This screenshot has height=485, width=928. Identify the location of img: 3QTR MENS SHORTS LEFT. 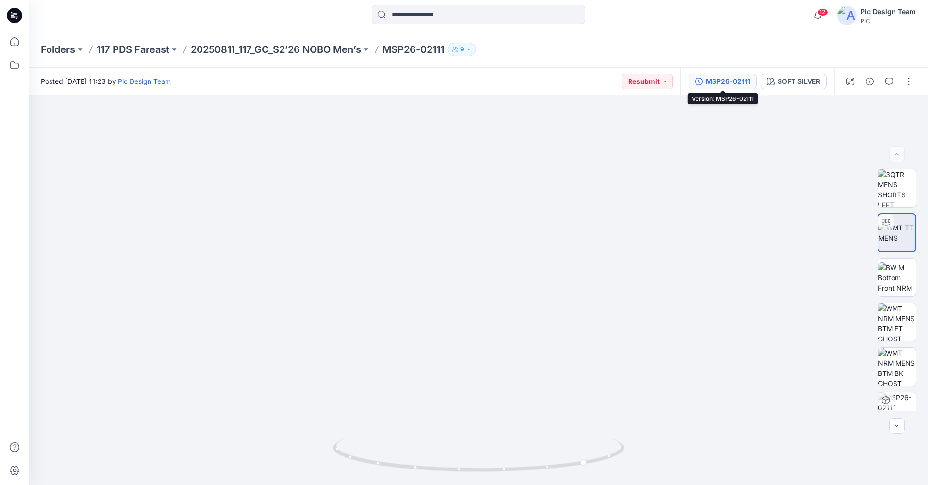
(897, 188).